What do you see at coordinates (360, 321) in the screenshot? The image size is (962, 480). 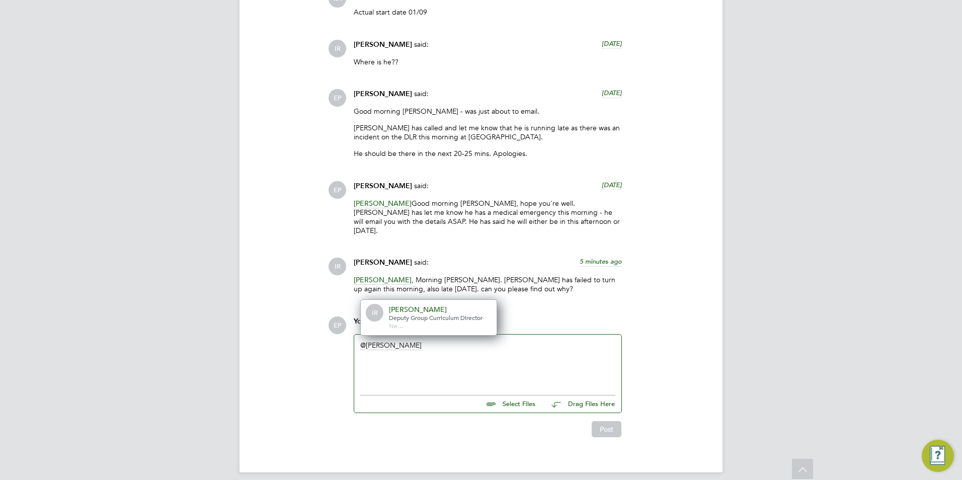 I see `span: You` at bounding box center [360, 321].